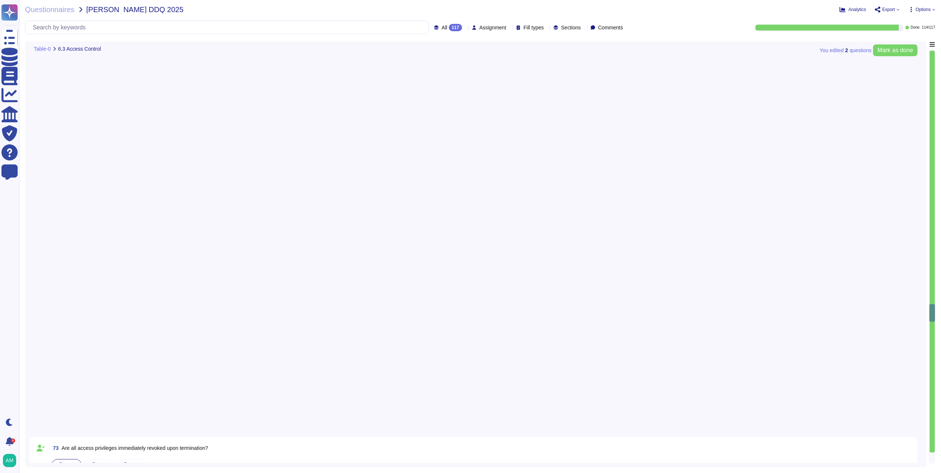  I want to click on div: 117, so click(455, 28).